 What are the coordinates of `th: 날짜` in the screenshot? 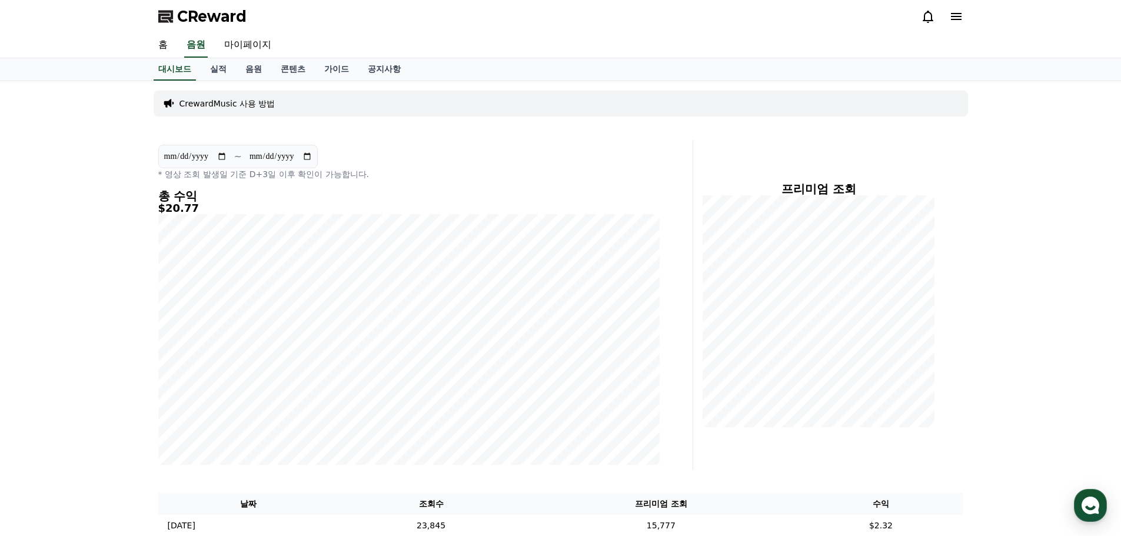 It's located at (248, 504).